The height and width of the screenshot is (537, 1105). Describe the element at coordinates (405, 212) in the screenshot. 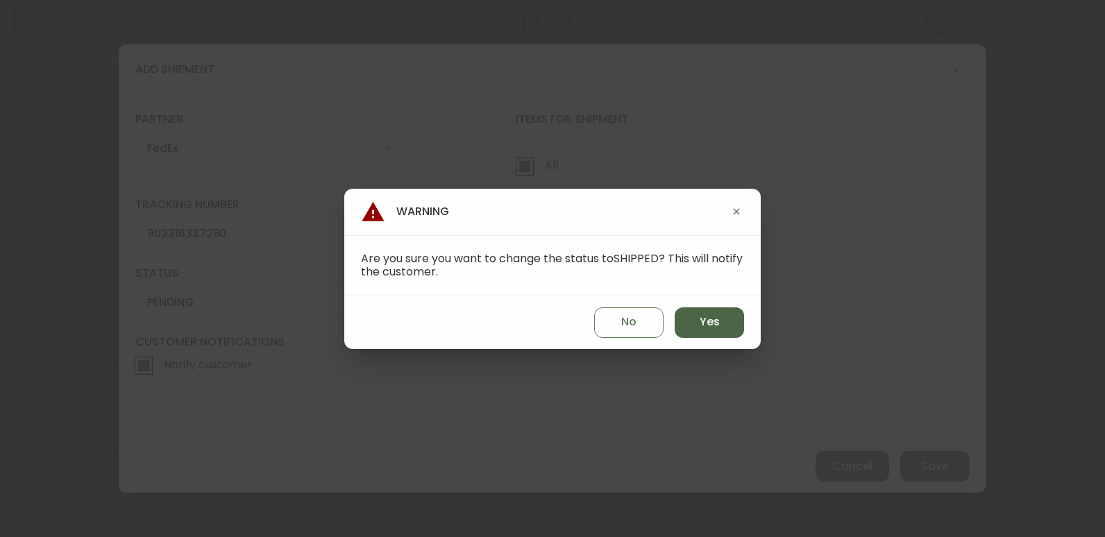

I see `h4: Warning` at that location.